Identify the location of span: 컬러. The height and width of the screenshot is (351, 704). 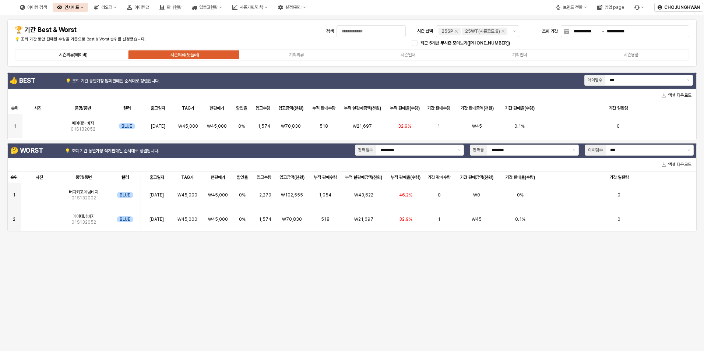
(125, 178).